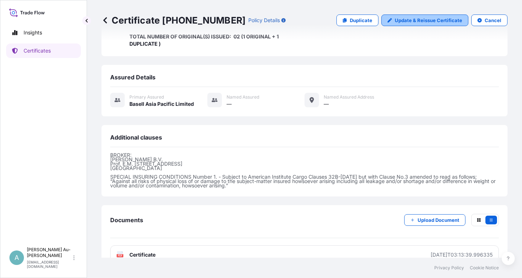 The image size is (522, 278). I want to click on text: PDF, so click(120, 255).